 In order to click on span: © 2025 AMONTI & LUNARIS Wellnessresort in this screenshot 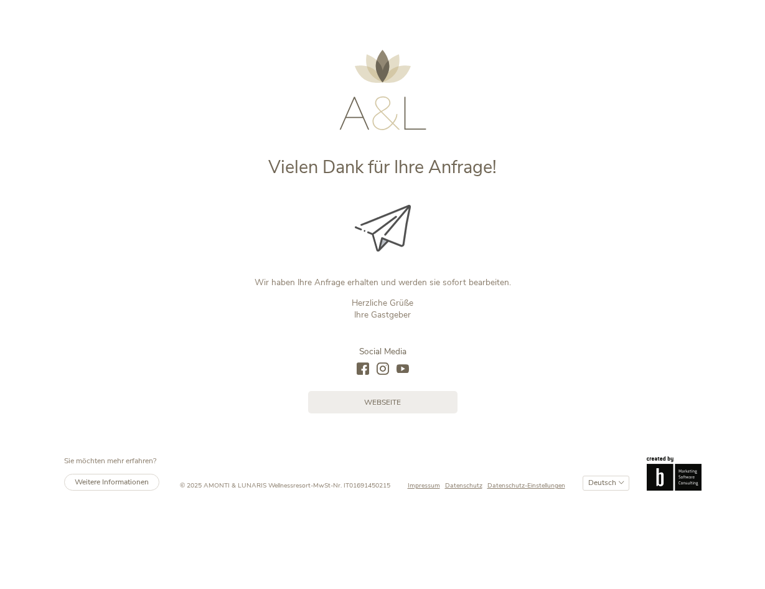, I will do `click(245, 485)`.